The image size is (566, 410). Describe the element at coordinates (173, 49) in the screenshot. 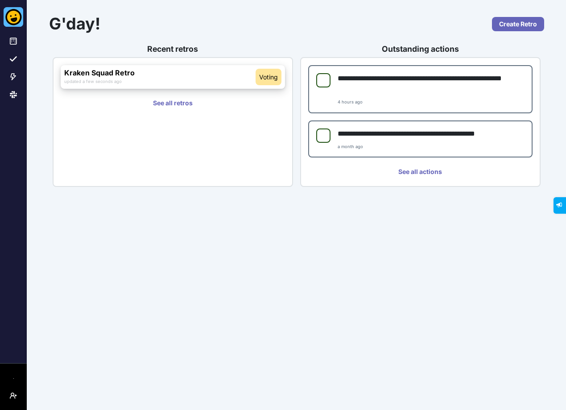

I see `h3: Recent retros` at that location.